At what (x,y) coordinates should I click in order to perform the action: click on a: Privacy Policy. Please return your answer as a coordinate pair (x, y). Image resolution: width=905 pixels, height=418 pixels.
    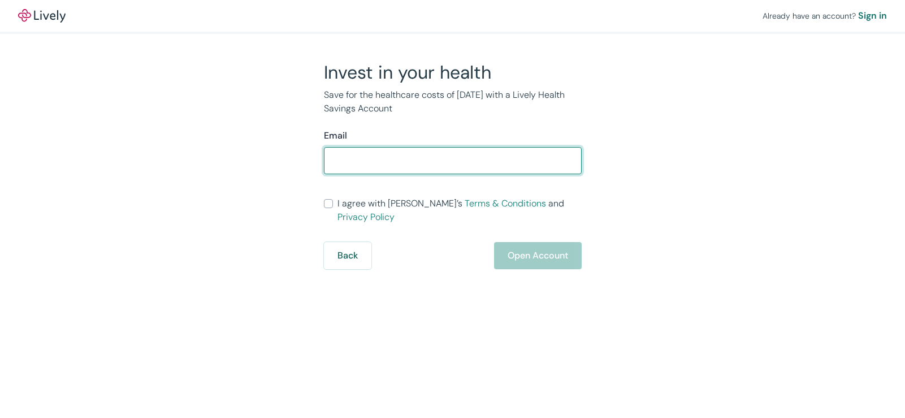
    Looking at the image, I should click on (366, 217).